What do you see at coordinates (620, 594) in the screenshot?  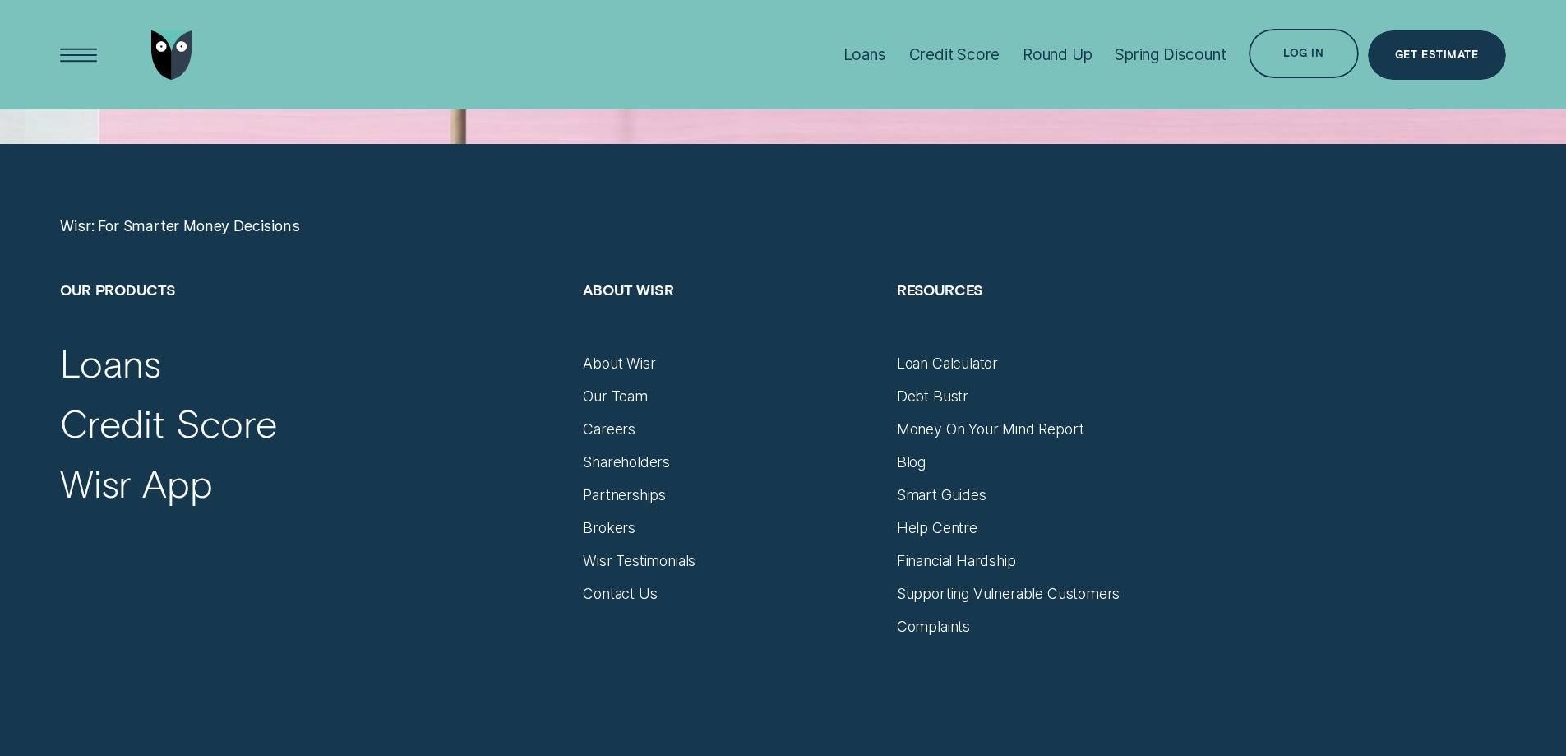 I see `a: Contact Us` at bounding box center [620, 594].